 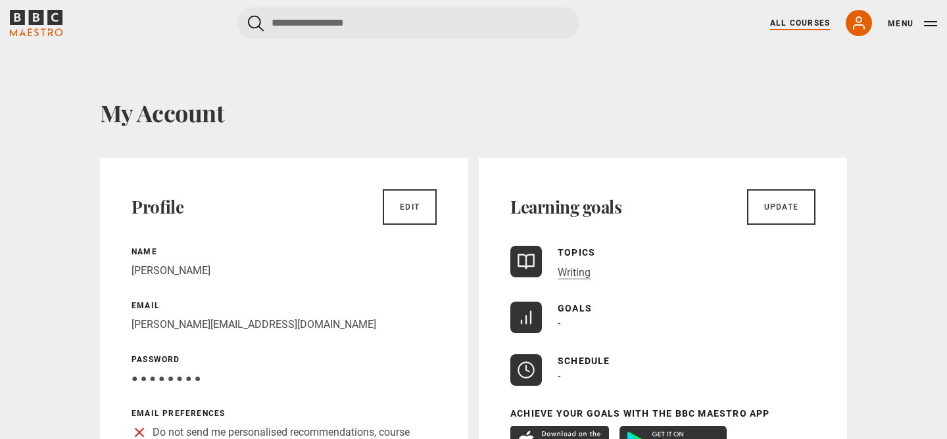 What do you see at coordinates (36, 23) in the screenshot?
I see `svg: BBC Maestro` at bounding box center [36, 23].